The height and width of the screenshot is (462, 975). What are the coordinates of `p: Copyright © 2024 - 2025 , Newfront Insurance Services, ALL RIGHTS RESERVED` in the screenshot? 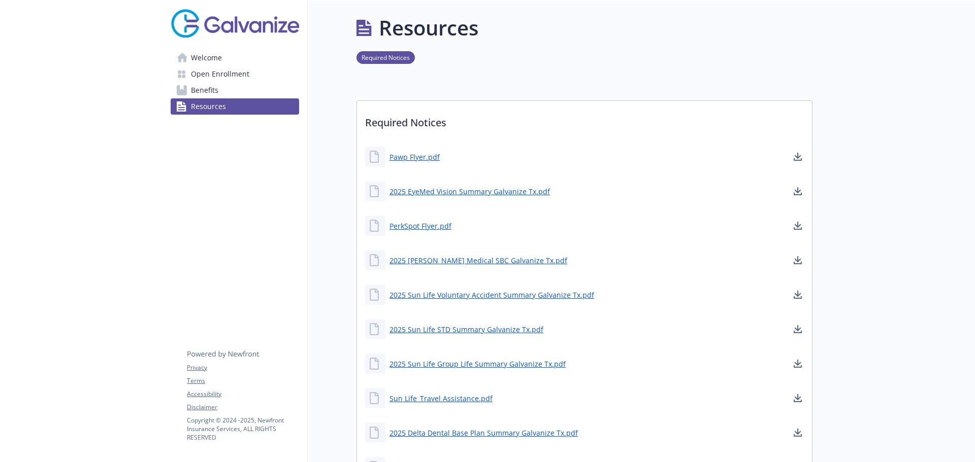 It's located at (243, 429).